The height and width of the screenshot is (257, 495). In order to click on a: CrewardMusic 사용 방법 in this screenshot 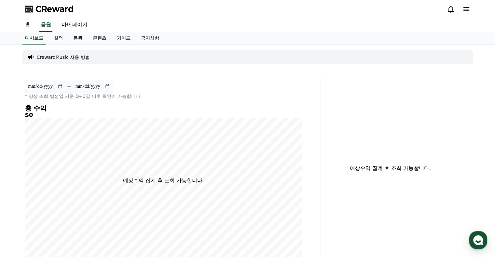, I will do `click(63, 57)`.